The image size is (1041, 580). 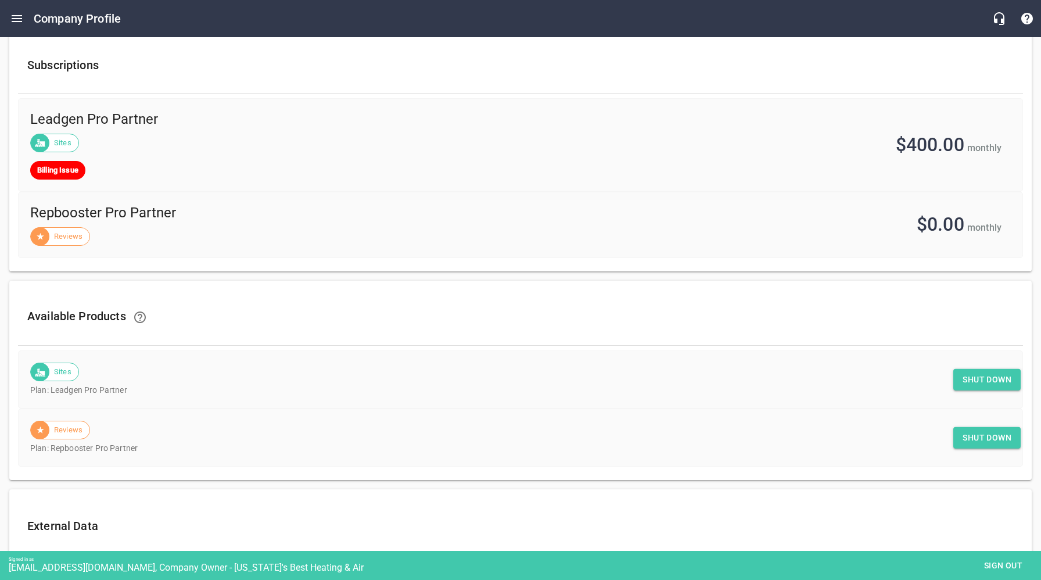 I want to click on div: Signed in as, so click(x=525, y=559).